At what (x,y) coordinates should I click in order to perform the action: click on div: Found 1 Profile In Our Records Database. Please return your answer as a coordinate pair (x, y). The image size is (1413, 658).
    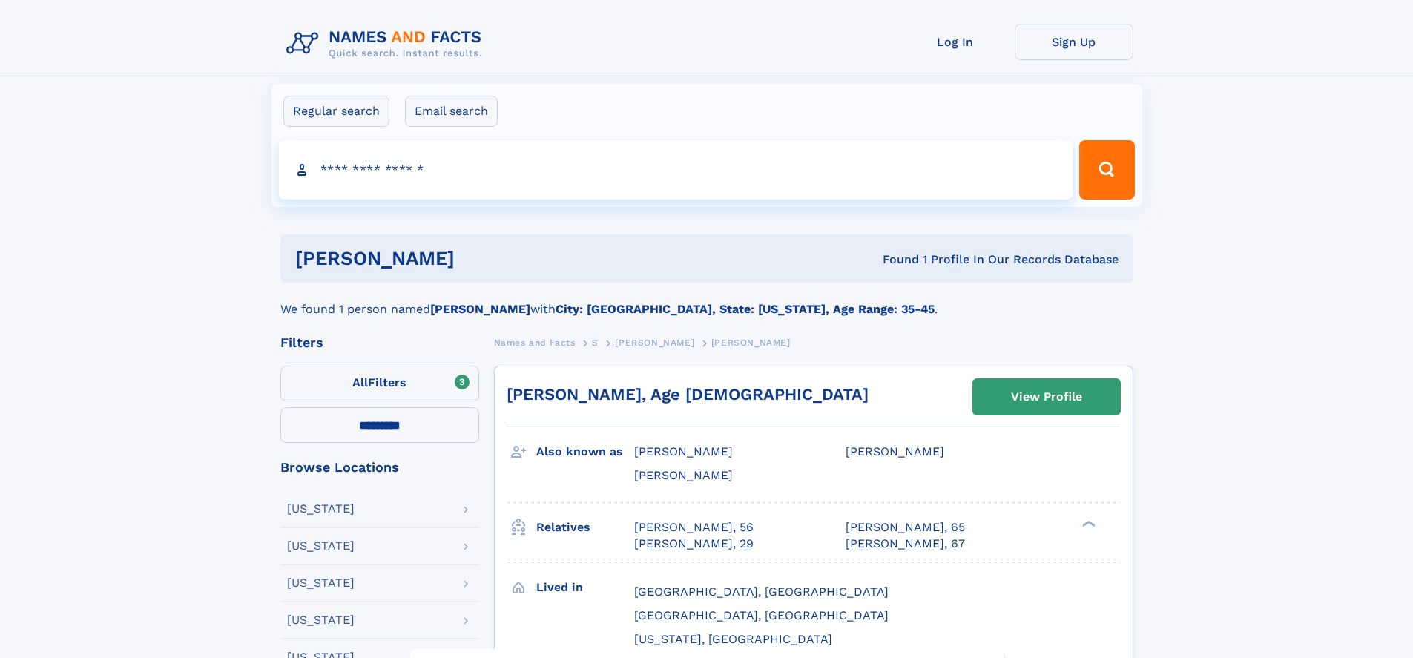
    Looking at the image, I should click on (893, 260).